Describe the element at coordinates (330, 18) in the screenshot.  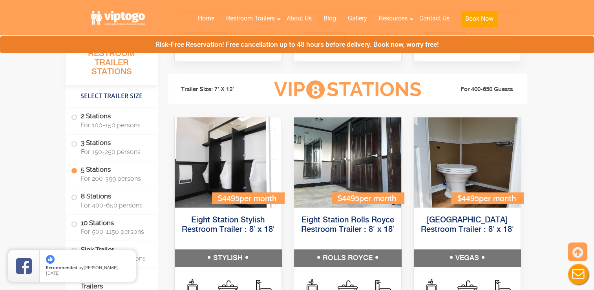
I see `a: Blog` at that location.